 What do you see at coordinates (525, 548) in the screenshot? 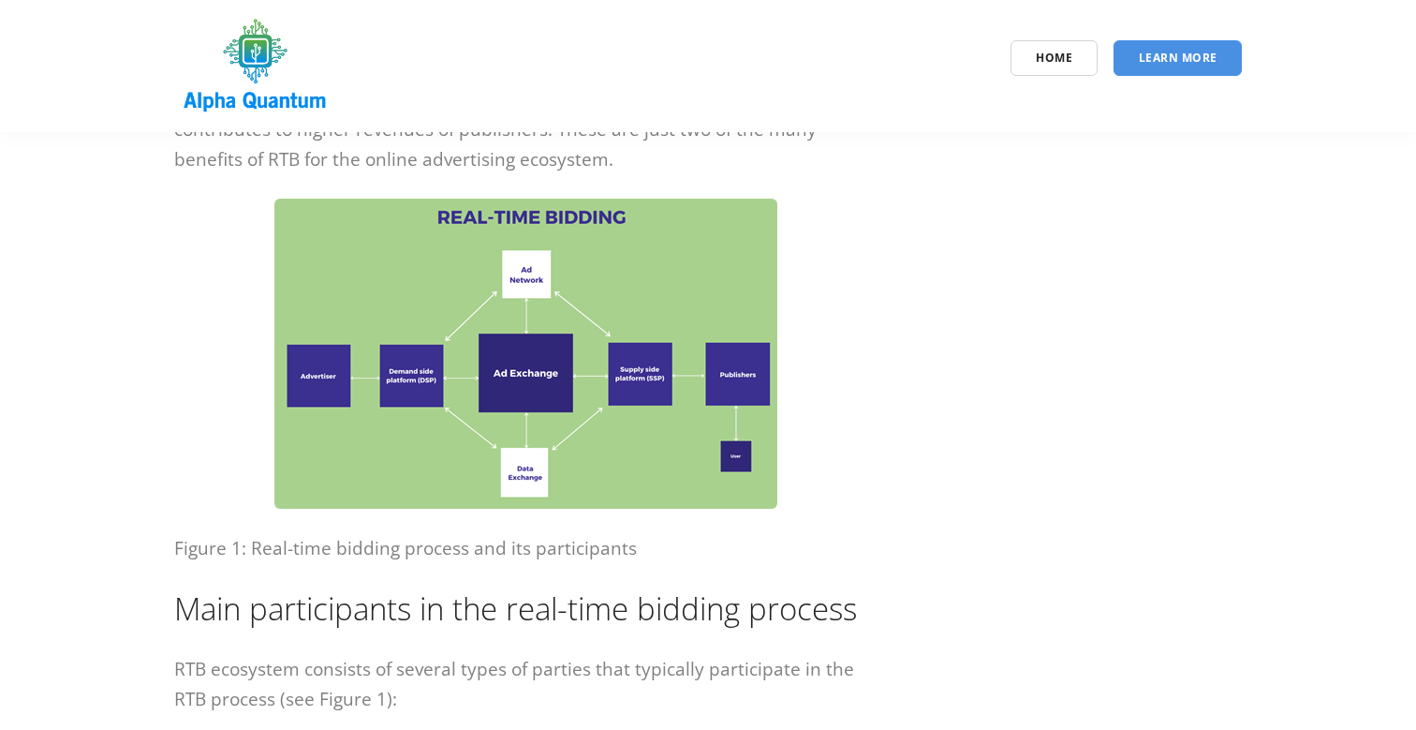
I see `p: Figure 1: Real-time bidding process and its participants` at bounding box center [525, 548].